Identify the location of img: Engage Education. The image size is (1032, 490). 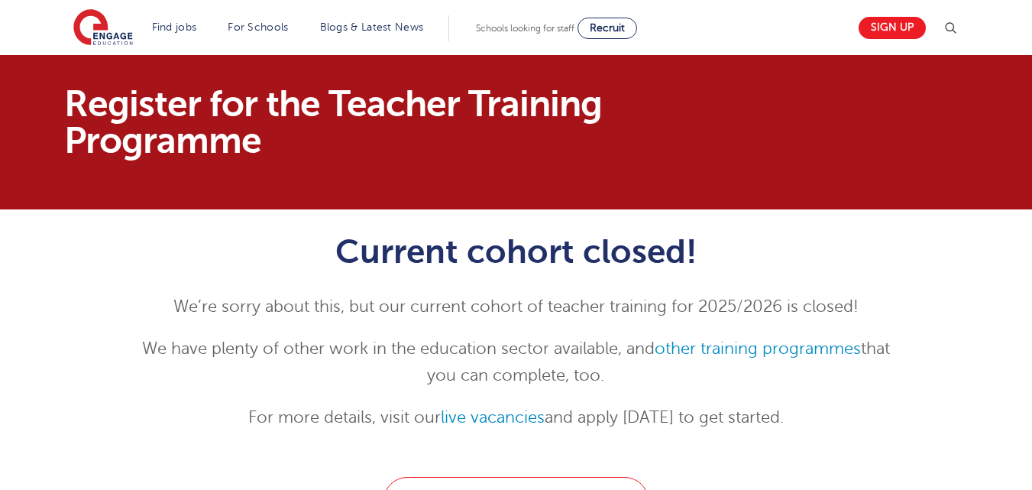
(103, 28).